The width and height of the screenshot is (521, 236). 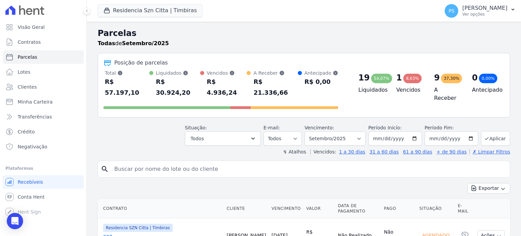 I want to click on div: Plataformas, so click(x=43, y=168).